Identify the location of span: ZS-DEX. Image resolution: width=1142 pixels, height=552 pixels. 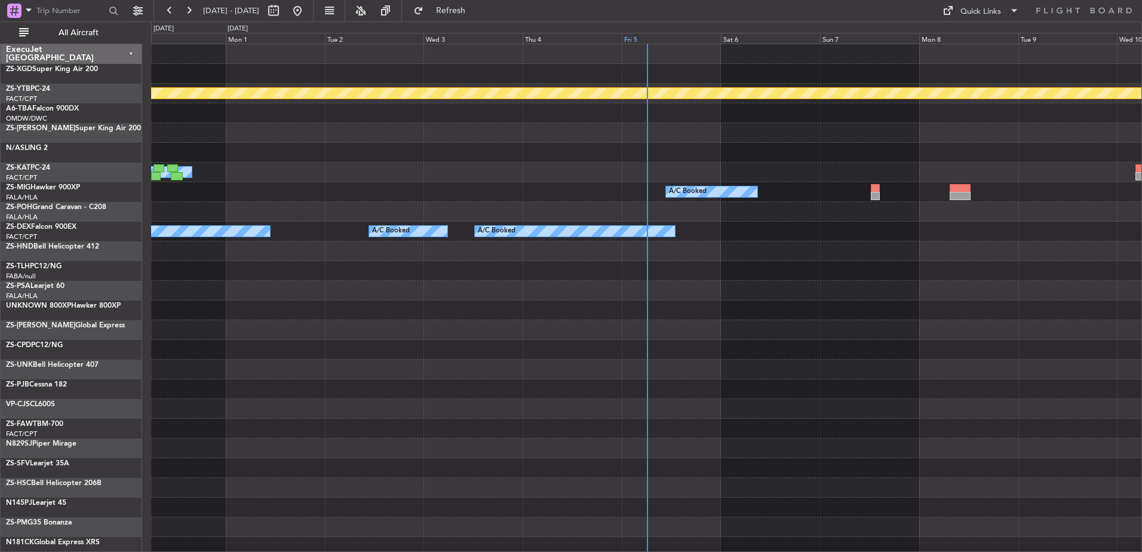
(19, 227).